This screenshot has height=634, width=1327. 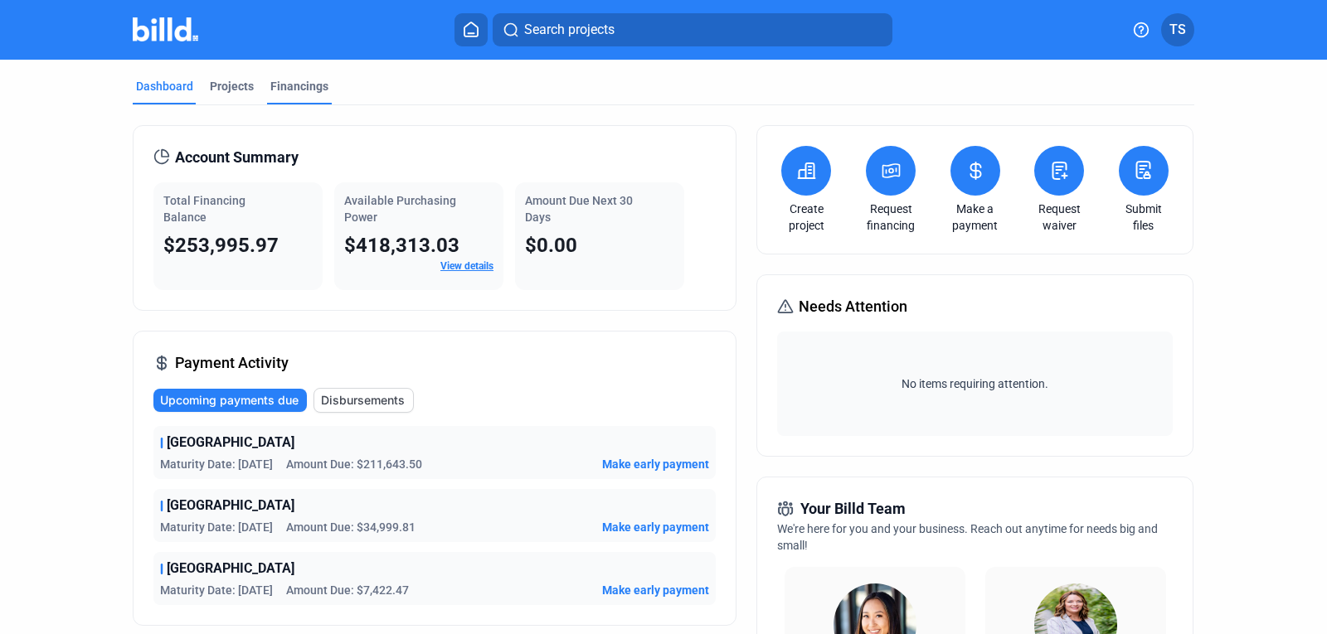 I want to click on span: TS, so click(x=1177, y=30).